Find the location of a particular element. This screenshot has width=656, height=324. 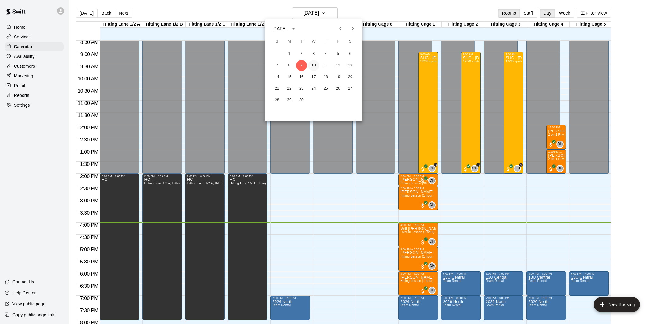

button: 3 is located at coordinates (314, 54).